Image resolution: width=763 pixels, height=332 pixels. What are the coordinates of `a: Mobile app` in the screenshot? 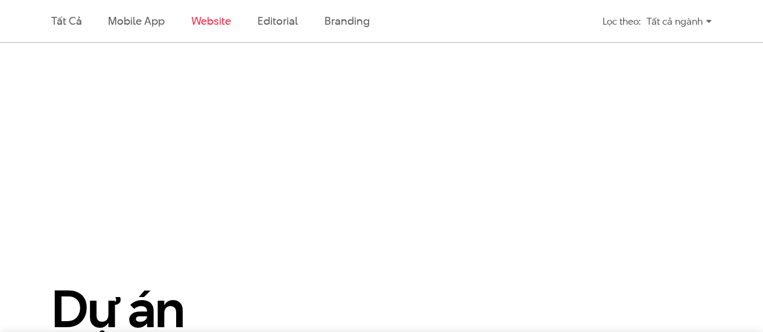 It's located at (136, 21).